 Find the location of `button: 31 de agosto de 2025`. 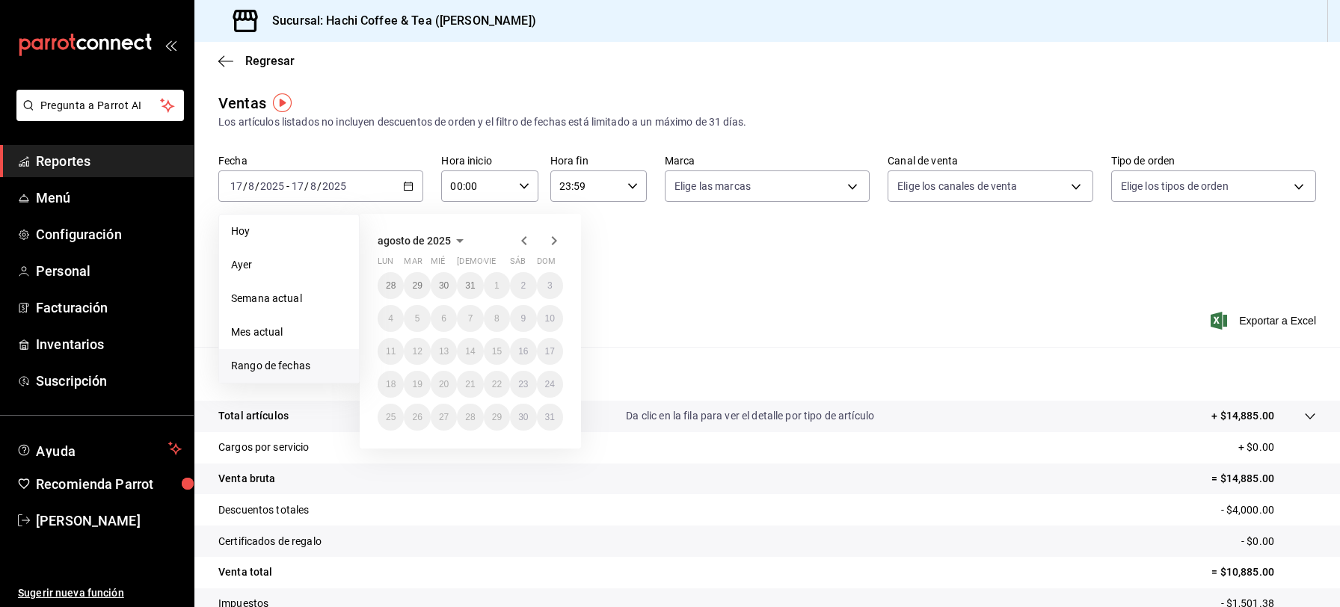

button: 31 de agosto de 2025 is located at coordinates (550, 417).